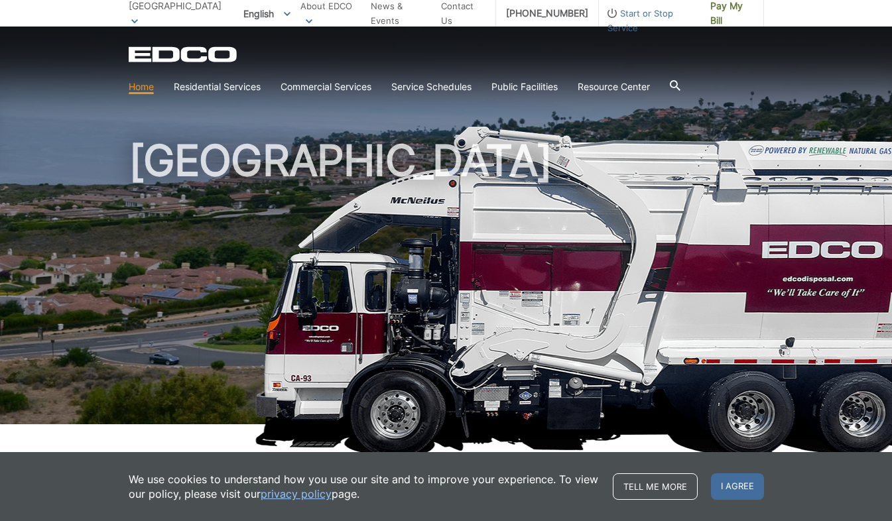 The height and width of the screenshot is (521, 892). I want to click on a: EDCD logo. Return to the homepage., so click(184, 54).